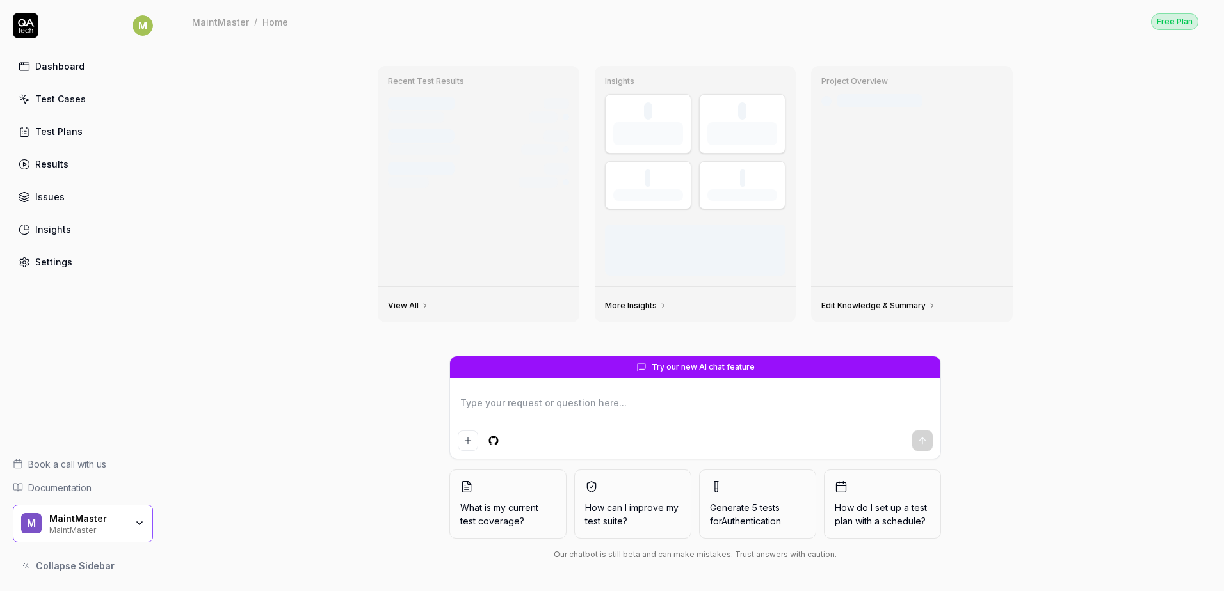 The height and width of the screenshot is (591, 1224). I want to click on div: Test run #1234, so click(421, 103).